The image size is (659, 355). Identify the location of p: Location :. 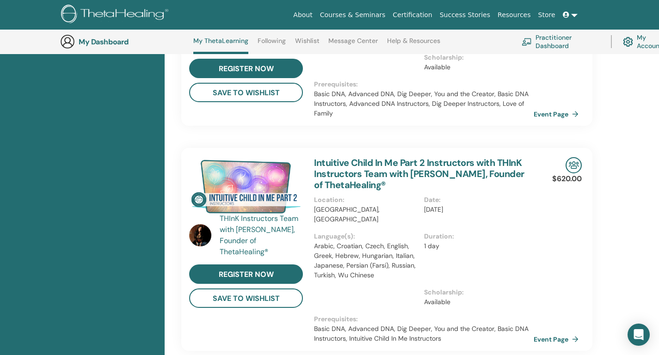
(366, 200).